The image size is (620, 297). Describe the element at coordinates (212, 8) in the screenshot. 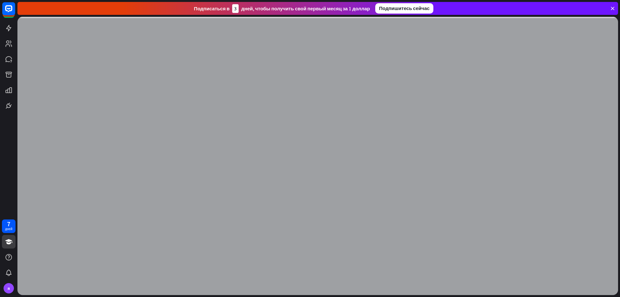

I see `font: Подписаться в` at that location.